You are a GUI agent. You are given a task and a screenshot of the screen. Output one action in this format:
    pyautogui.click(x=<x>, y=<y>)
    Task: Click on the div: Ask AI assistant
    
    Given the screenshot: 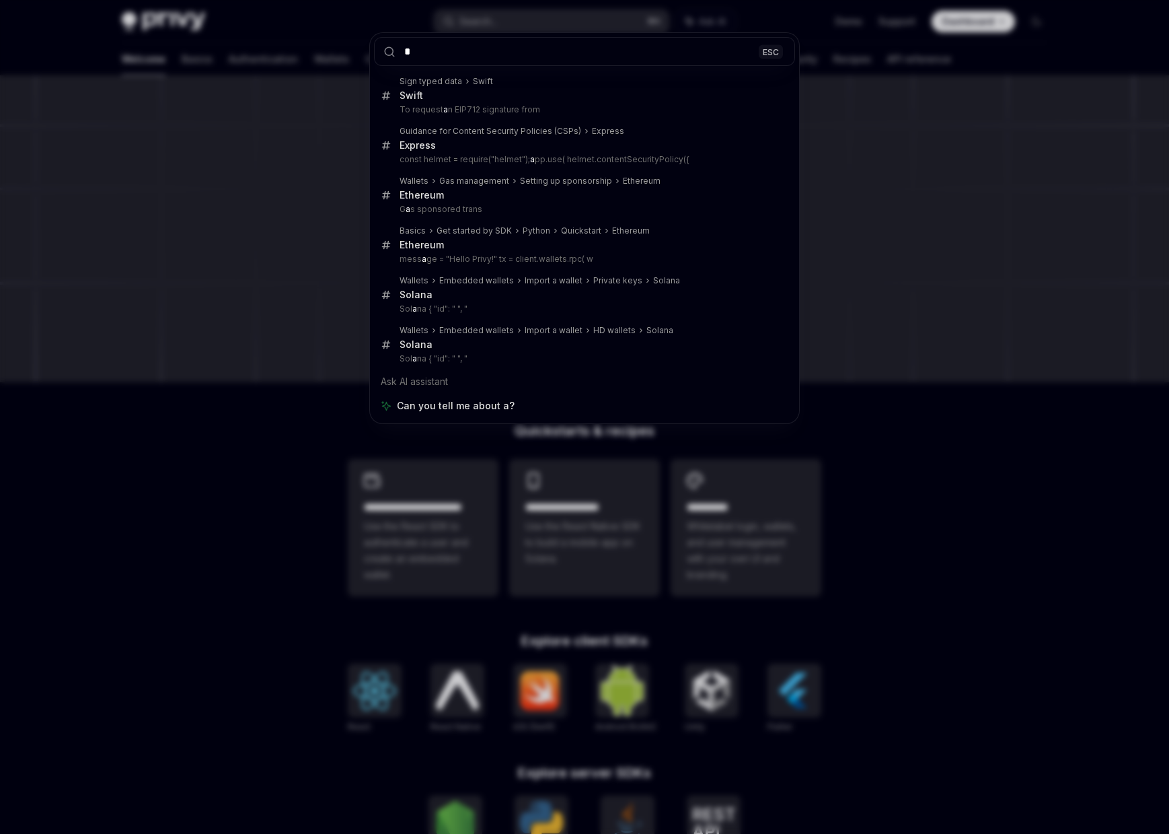 What is the action you would take?
    pyautogui.click(x=585, y=381)
    